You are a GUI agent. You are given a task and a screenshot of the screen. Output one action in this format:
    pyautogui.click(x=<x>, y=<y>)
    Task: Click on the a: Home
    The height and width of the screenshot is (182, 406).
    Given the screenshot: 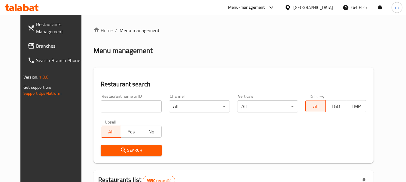 What is the action you would take?
    pyautogui.click(x=103, y=30)
    